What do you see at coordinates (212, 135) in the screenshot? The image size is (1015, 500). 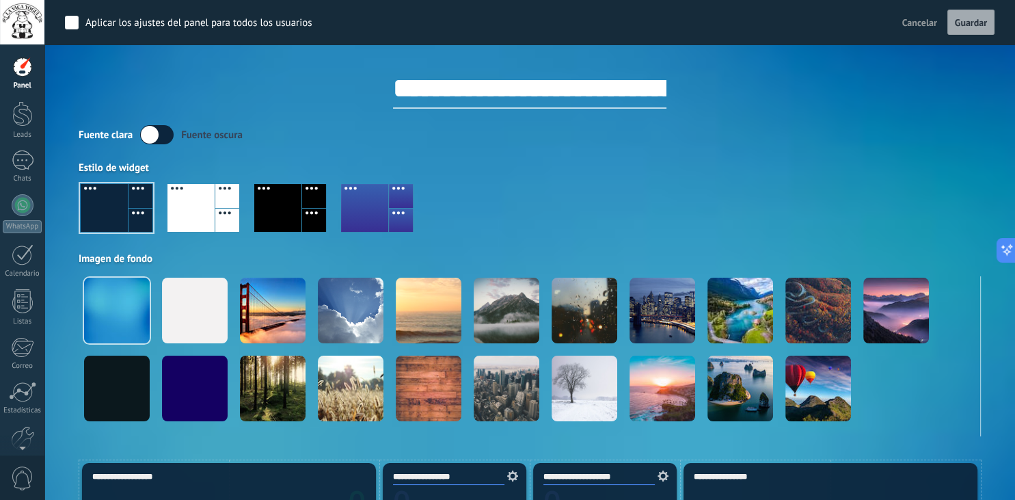 I see `div: Fuente oscura` at bounding box center [212, 135].